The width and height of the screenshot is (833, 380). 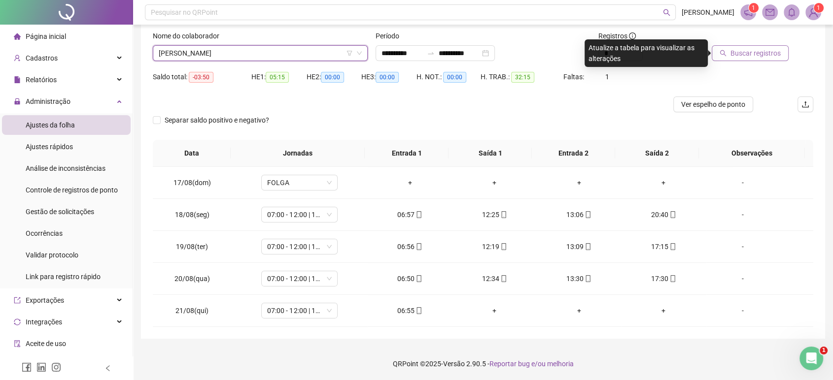 I want to click on span: Gestão de solicitações, so click(x=60, y=212).